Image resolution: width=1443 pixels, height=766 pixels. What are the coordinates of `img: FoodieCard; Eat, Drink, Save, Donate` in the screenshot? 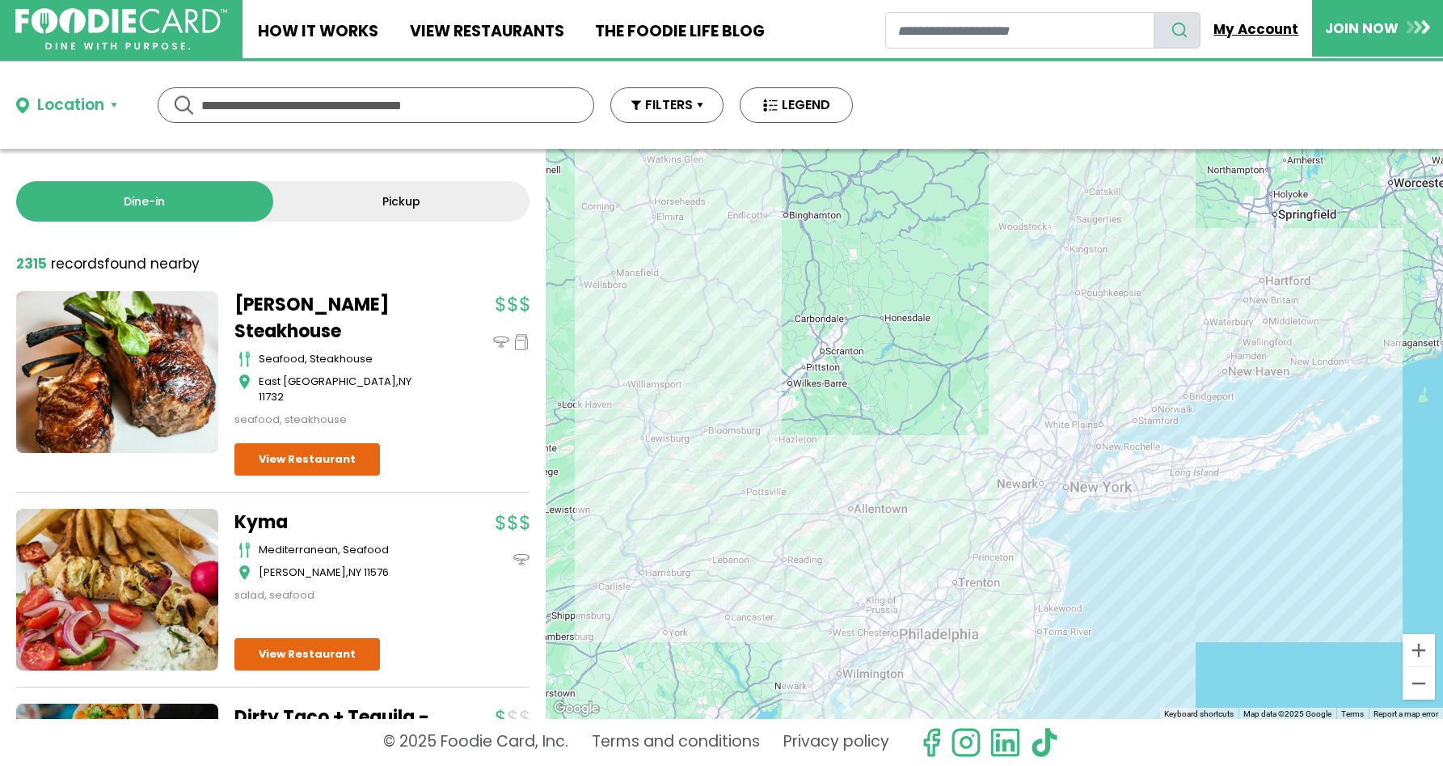 It's located at (121, 29).